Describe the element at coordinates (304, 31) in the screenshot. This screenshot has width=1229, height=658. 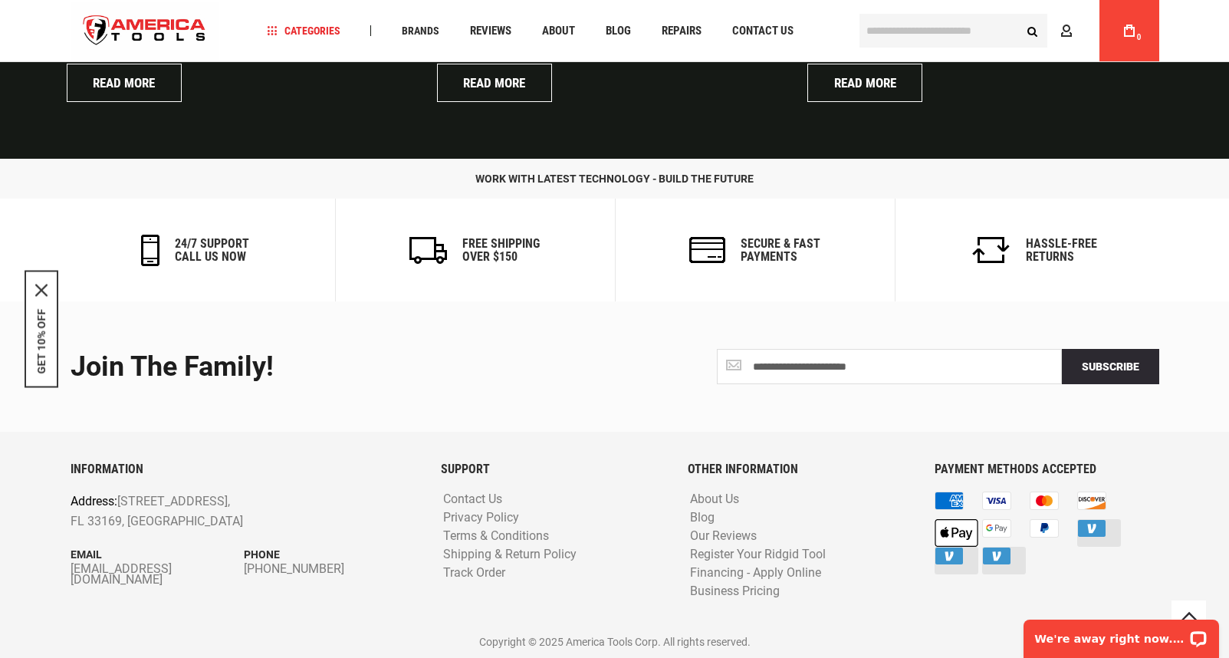
I see `span: Categories` at that location.